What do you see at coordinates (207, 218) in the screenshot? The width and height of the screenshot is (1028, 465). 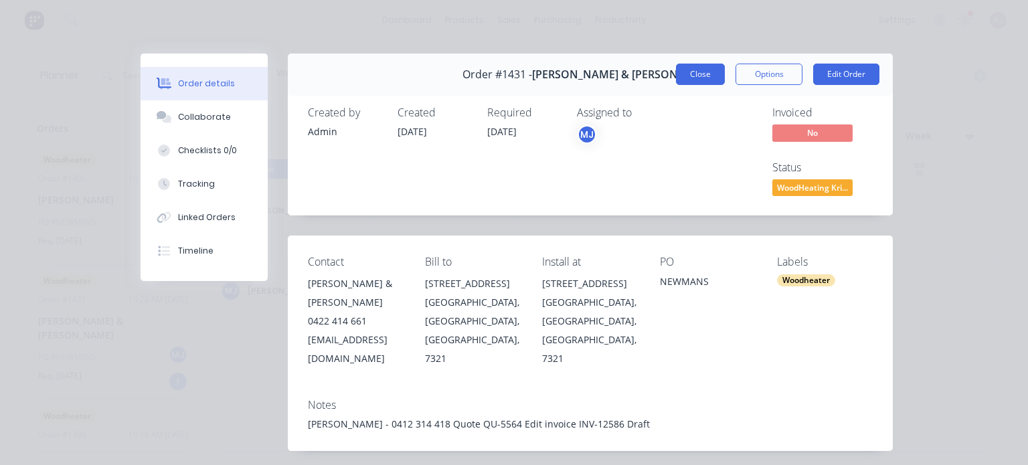 I see `div: Linked Orders` at bounding box center [207, 218].